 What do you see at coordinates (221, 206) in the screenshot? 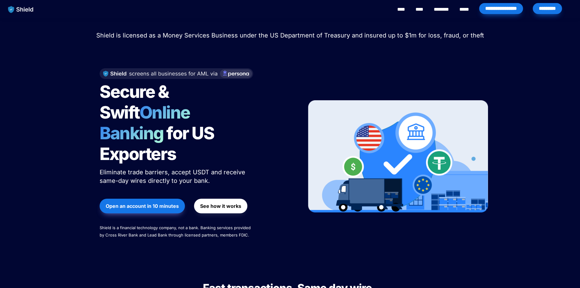
I see `a: See how it works` at bounding box center [221, 206].